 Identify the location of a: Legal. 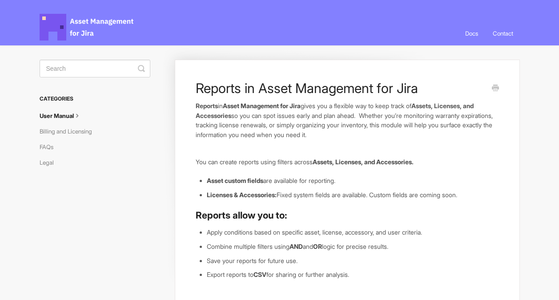
(50, 162).